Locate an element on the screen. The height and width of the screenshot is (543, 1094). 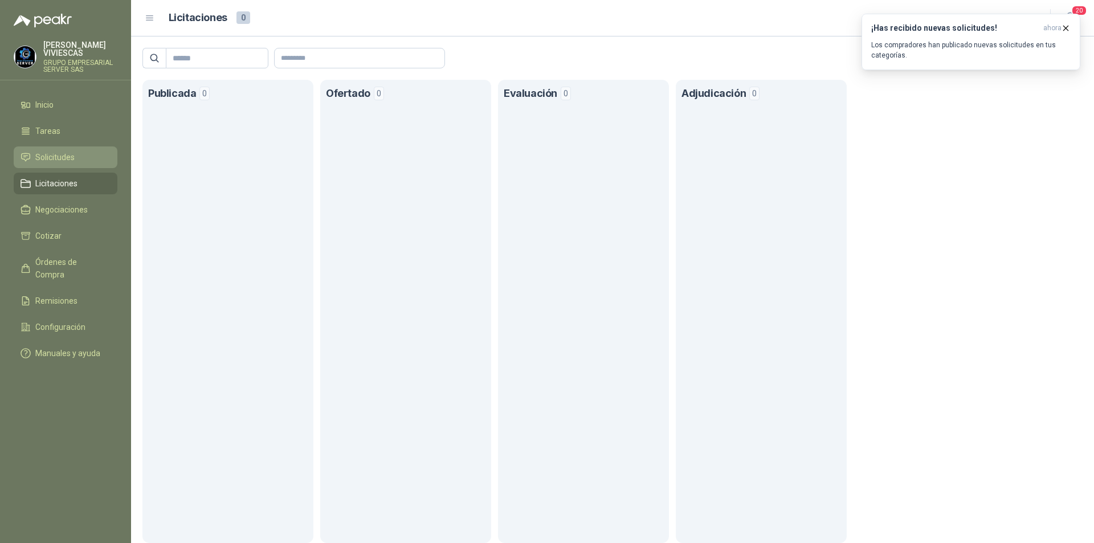
a: Solicitudes is located at coordinates (66, 157).